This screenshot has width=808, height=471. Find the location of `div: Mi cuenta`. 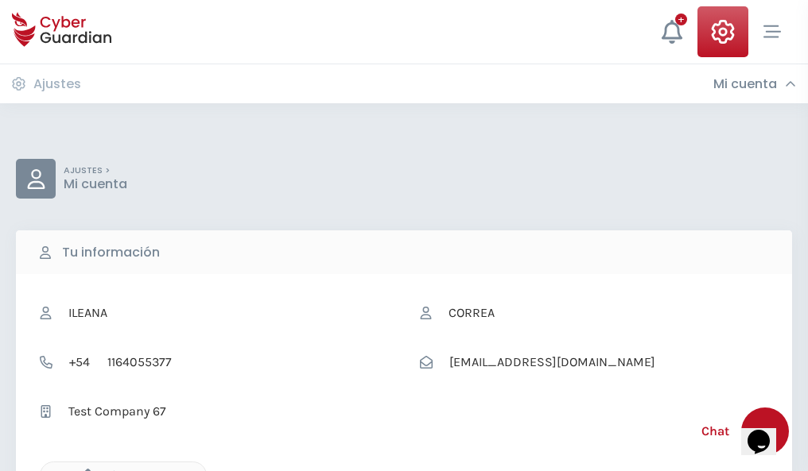

div: Mi cuenta is located at coordinates (754, 84).